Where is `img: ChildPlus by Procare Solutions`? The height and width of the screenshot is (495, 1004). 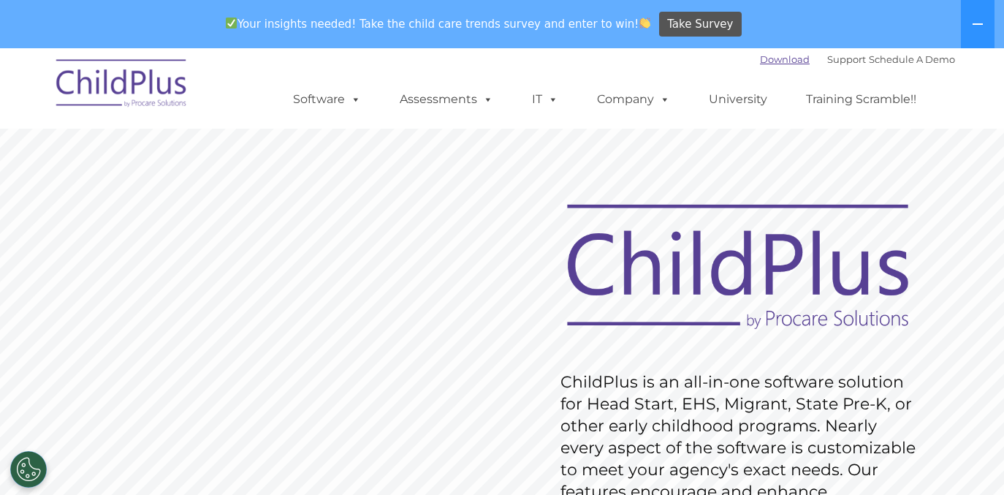 img: ChildPlus by Procare Solutions is located at coordinates (122, 86).